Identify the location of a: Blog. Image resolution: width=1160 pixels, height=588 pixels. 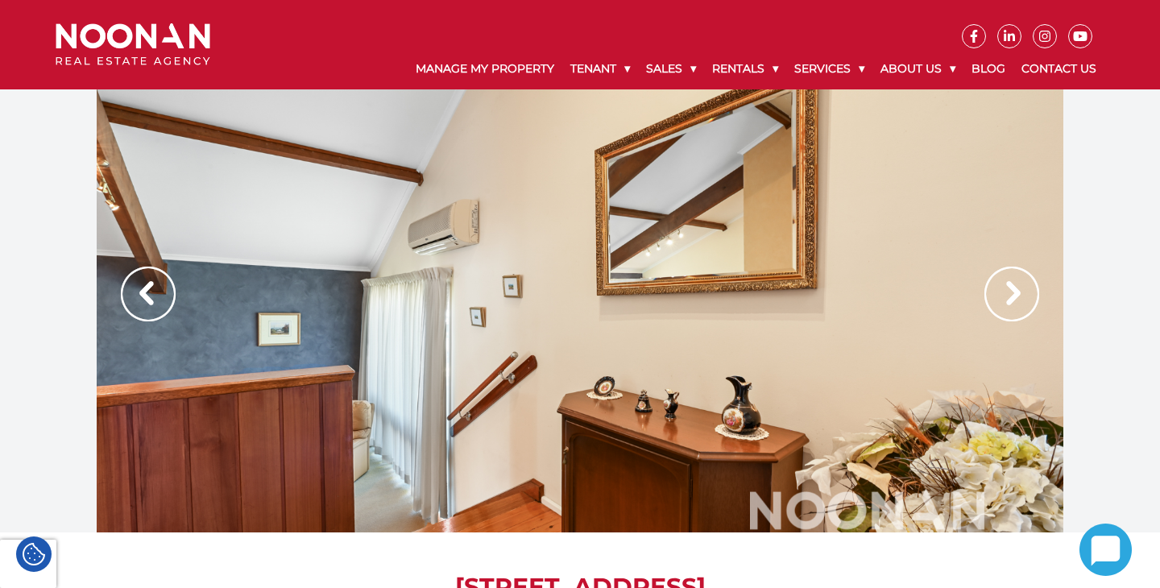
(988, 68).